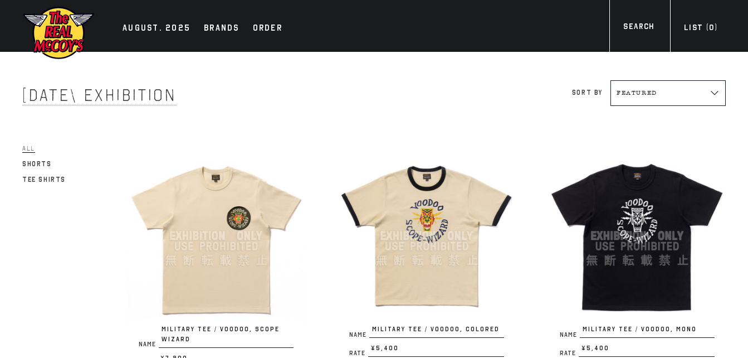  Describe the element at coordinates (437, 331) in the screenshot. I see `span: MILITARY TEE / VOODOO, COLORED` at that location.